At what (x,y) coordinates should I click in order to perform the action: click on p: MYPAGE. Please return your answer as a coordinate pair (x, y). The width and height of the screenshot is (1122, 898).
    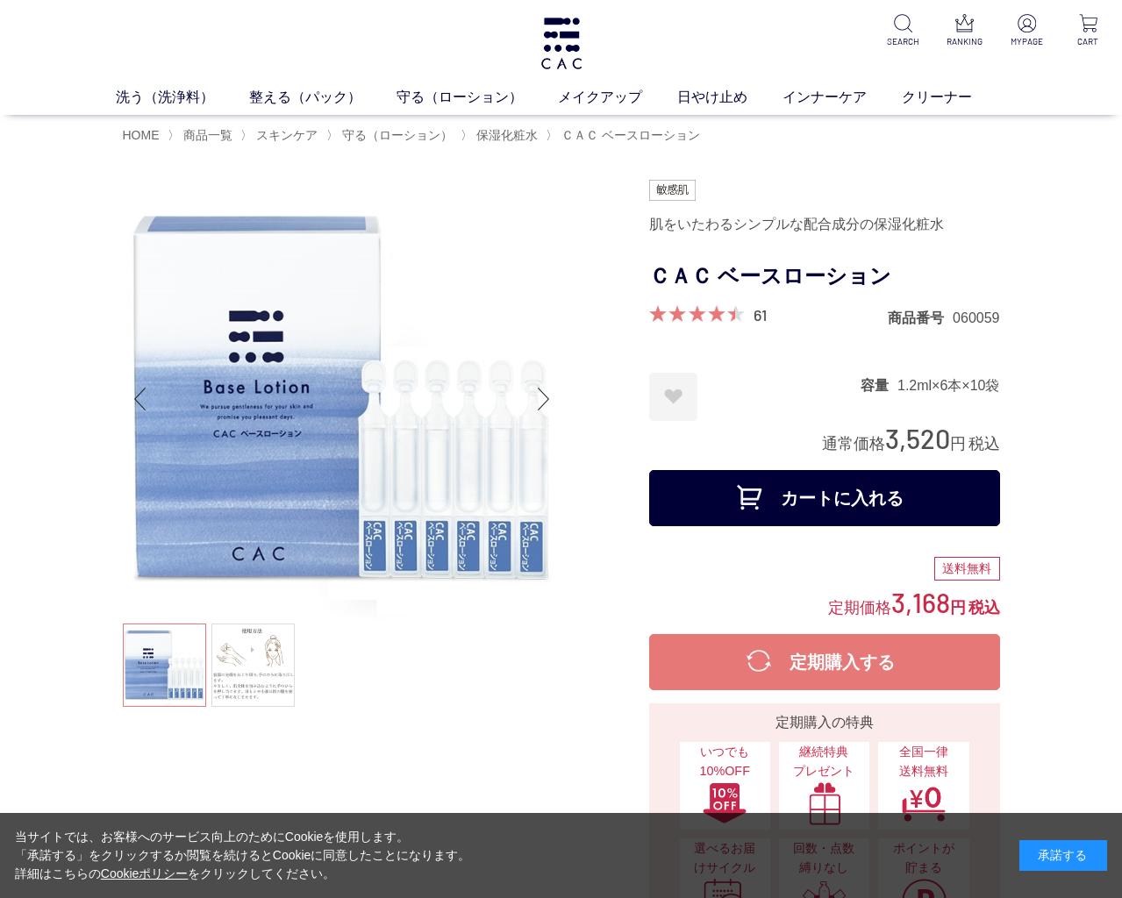
    Looking at the image, I should click on (1026, 41).